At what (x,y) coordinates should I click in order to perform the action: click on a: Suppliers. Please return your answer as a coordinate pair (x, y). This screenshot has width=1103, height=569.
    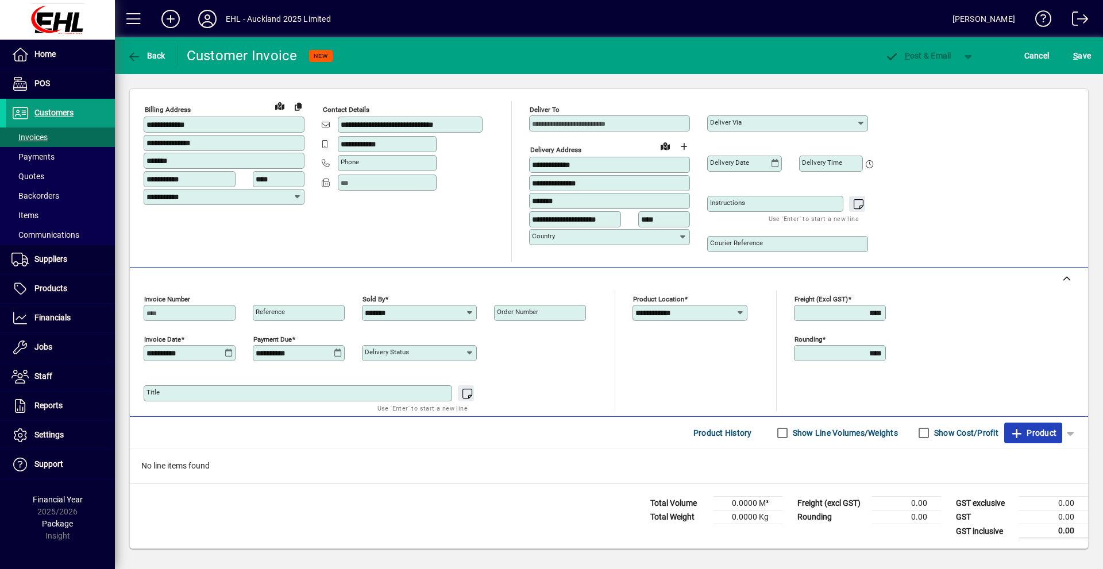
    Looking at the image, I should click on (60, 260).